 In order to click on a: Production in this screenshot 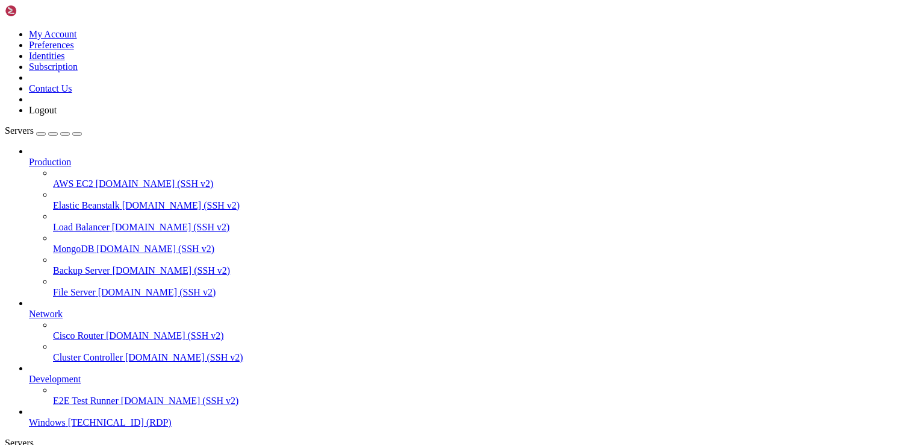, I will do `click(472, 162)`.